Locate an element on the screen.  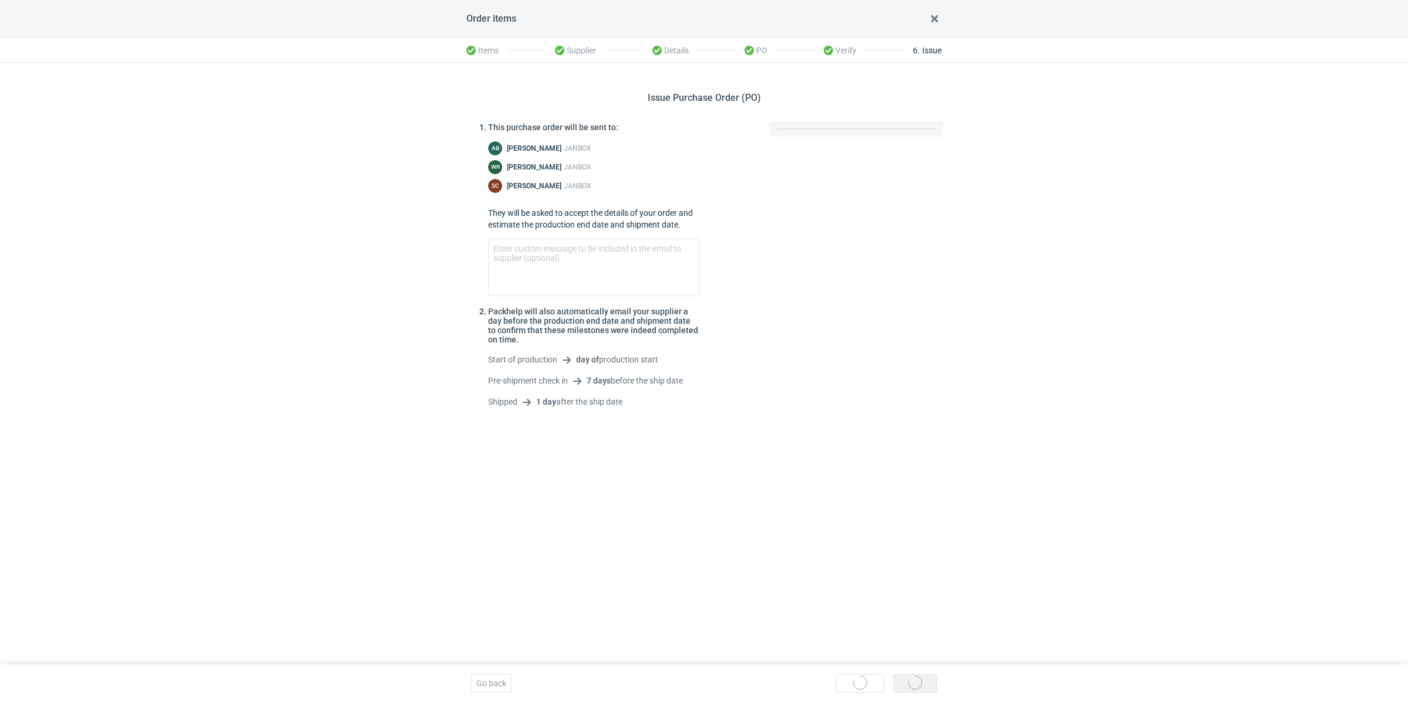
li: Issue is located at coordinates (922, 50).